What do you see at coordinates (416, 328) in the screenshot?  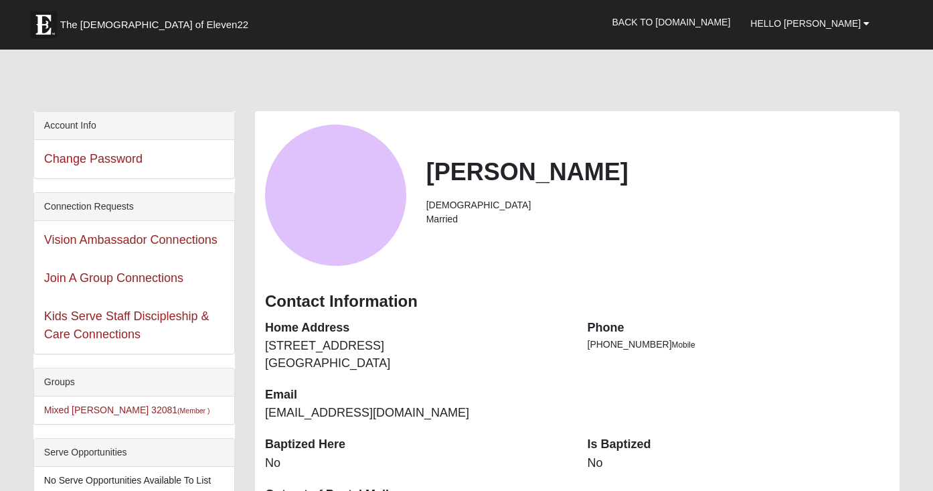 I see `dt: Home Address` at bounding box center [416, 328].